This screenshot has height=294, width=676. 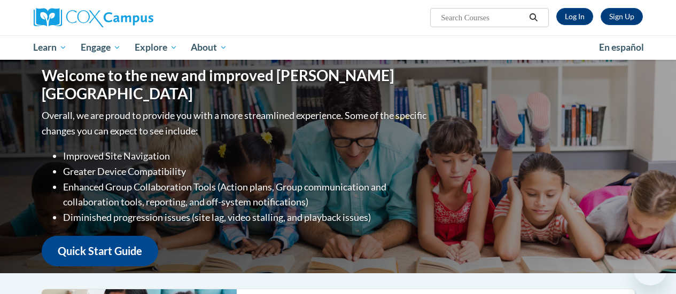 I want to click on span: Explore, so click(x=156, y=48).